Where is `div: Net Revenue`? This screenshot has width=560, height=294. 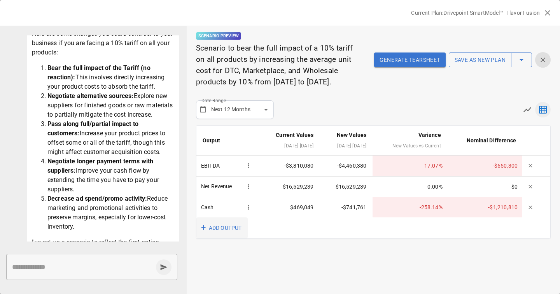
div: Net Revenue is located at coordinates (228, 187).